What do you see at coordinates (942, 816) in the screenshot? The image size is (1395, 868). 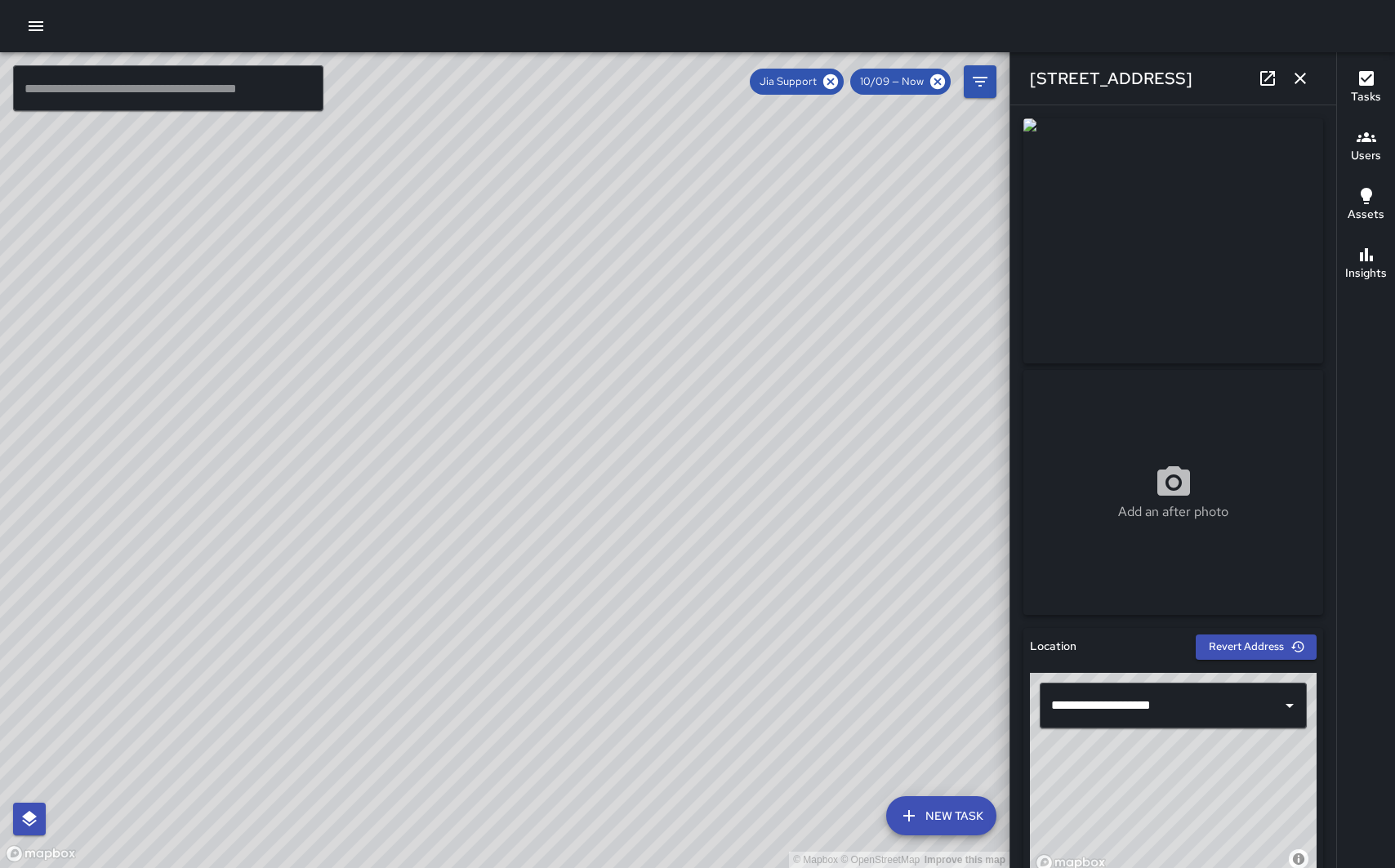 I see `button: New Task` at bounding box center [942, 816].